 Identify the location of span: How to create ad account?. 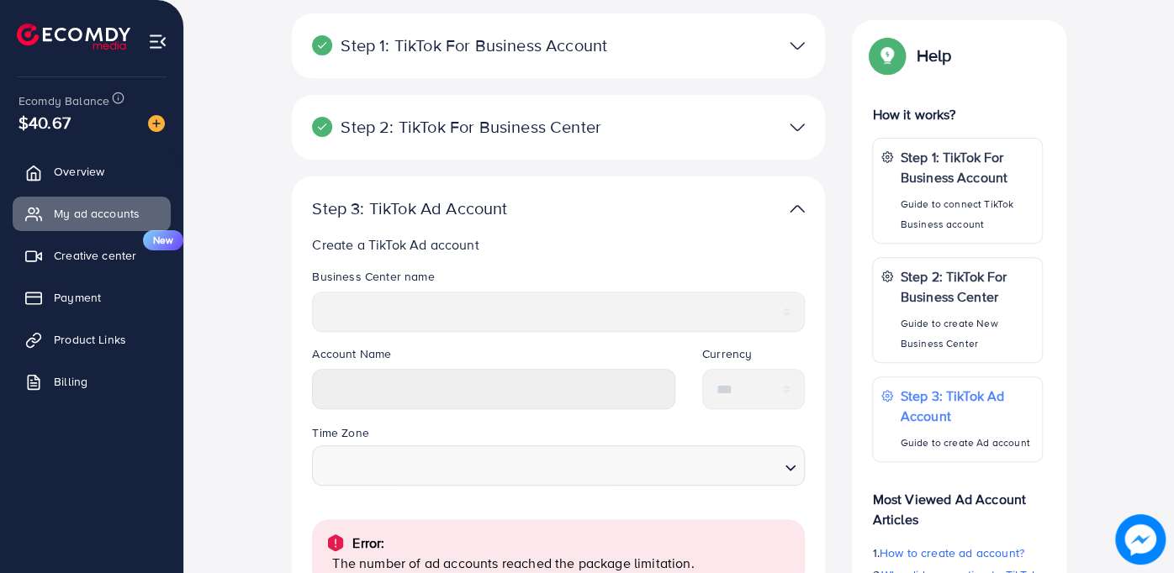
(952, 553).